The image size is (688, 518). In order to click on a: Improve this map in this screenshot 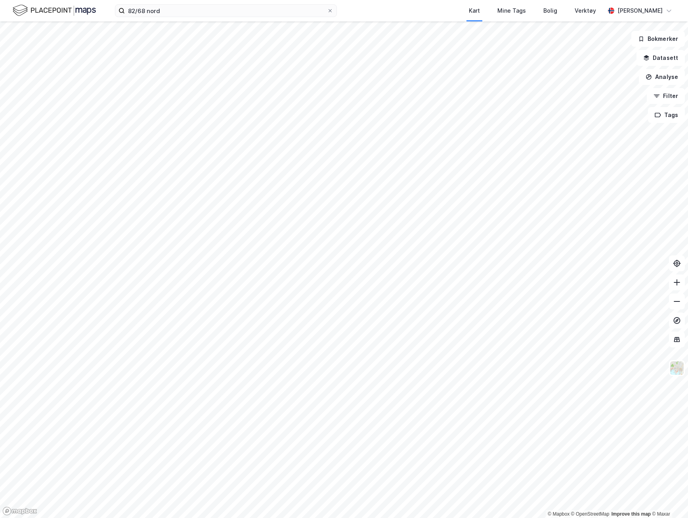, I will do `click(631, 514)`.